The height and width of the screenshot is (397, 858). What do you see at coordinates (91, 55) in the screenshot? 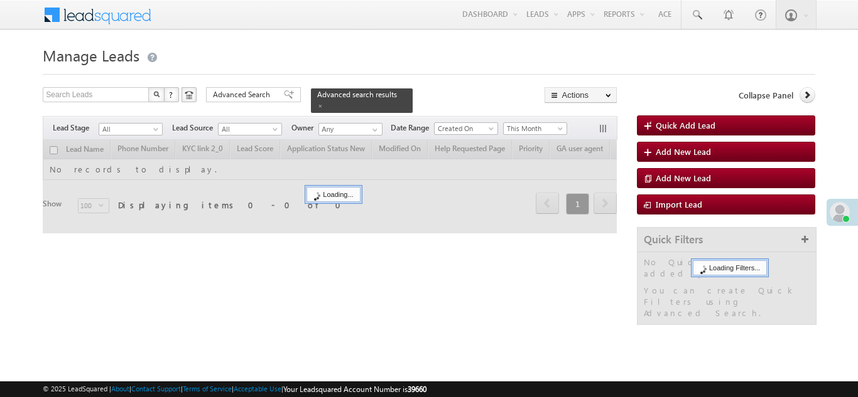
I see `span: Manage Leads` at bounding box center [91, 55].